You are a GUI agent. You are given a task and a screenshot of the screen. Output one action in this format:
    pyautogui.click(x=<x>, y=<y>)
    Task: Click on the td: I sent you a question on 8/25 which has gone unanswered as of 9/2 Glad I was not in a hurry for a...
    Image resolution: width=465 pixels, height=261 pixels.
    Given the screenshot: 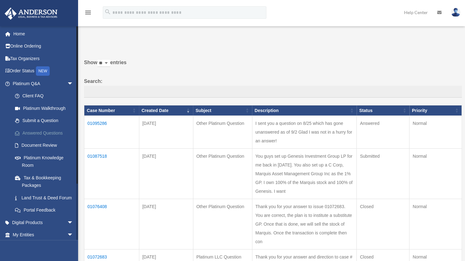 What is the action you would take?
    pyautogui.click(x=304, y=132)
    